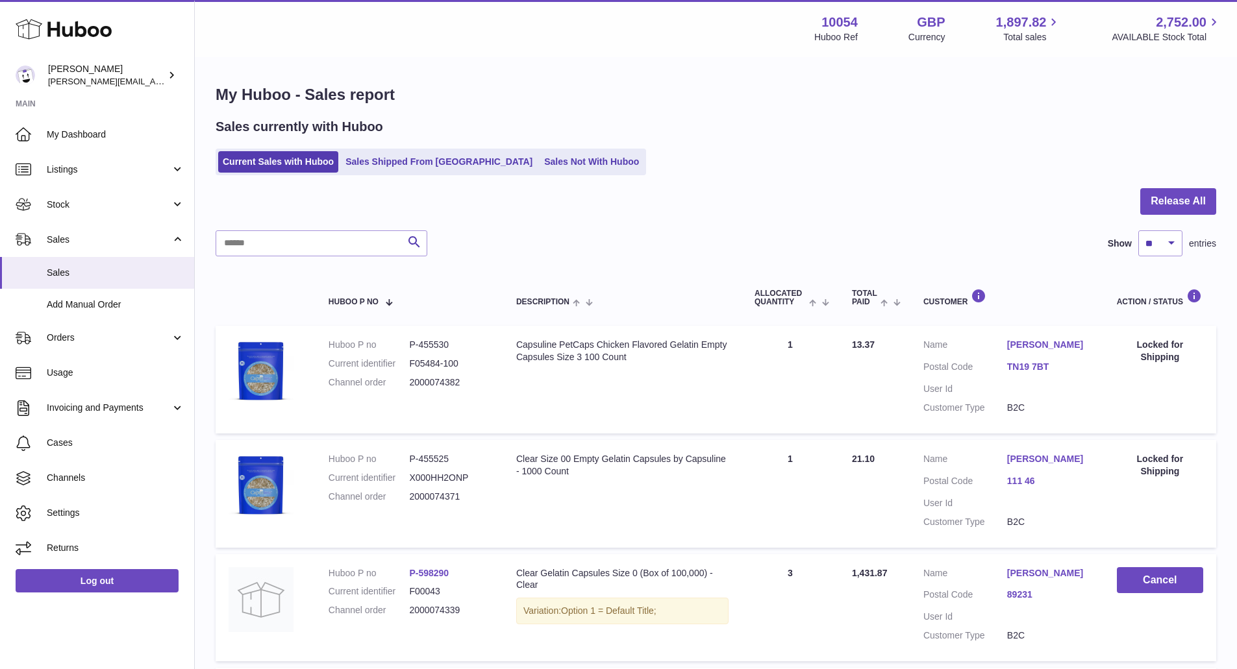 The width and height of the screenshot is (1237, 669). Describe the element at coordinates (1007, 297) in the screenshot. I see `div: Customer` at that location.